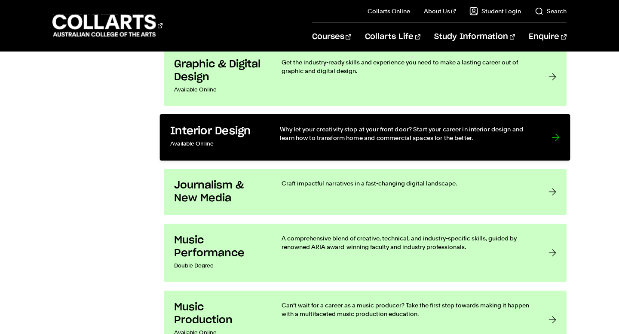 Image resolution: width=619 pixels, height=334 pixels. What do you see at coordinates (388, 11) in the screenshot?
I see `a: Collarts Online` at bounding box center [388, 11].